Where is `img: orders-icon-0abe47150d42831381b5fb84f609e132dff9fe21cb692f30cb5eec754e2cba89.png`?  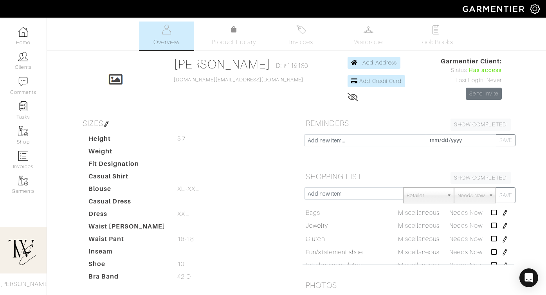 img: orders-icon-0abe47150d42831381b5fb84f609e132dff9fe21cb692f30cb5eec754e2cba89.png is located at coordinates (23, 156).